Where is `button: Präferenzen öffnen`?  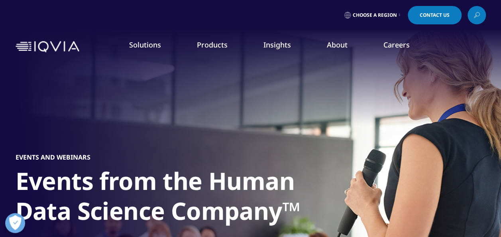
button: Präferenzen öffnen is located at coordinates (15, 223).